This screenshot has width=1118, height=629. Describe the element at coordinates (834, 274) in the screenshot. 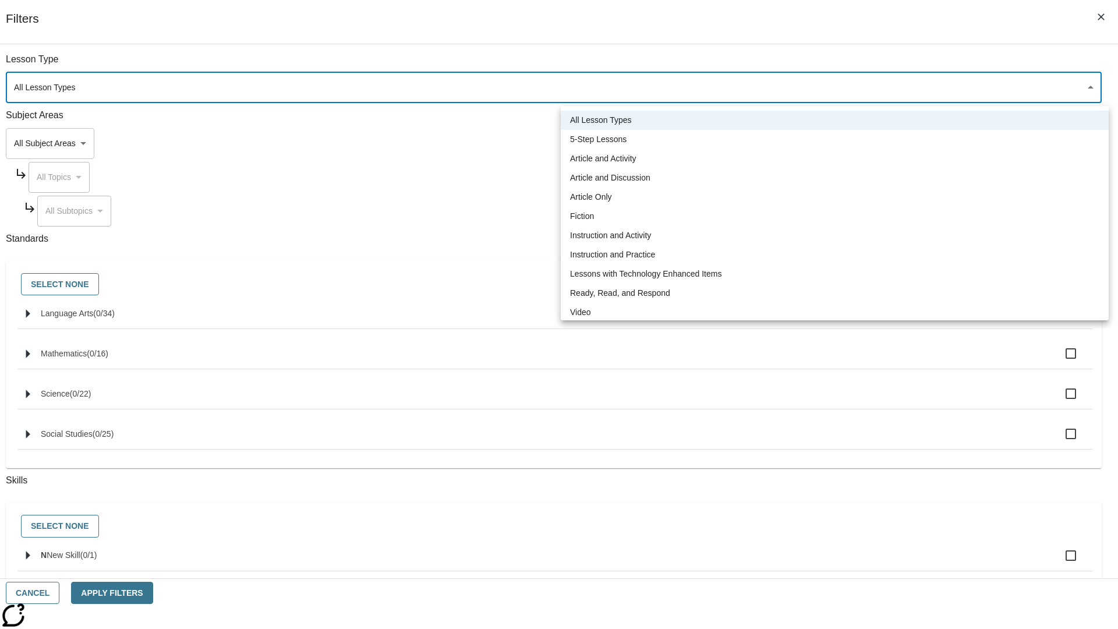

I see `li: Lessons with Technology Enhanced Items` at that location.